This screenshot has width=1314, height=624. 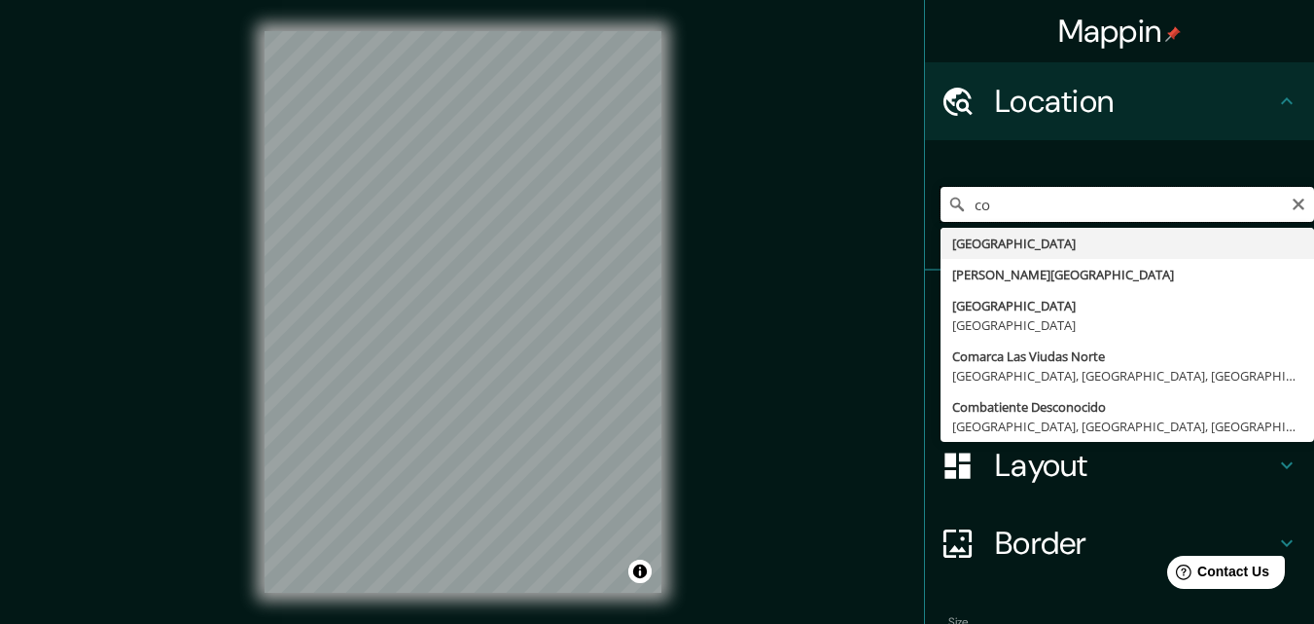 What do you see at coordinates (1173, 34) in the screenshot?
I see `img: pin-icon.png` at bounding box center [1173, 34].